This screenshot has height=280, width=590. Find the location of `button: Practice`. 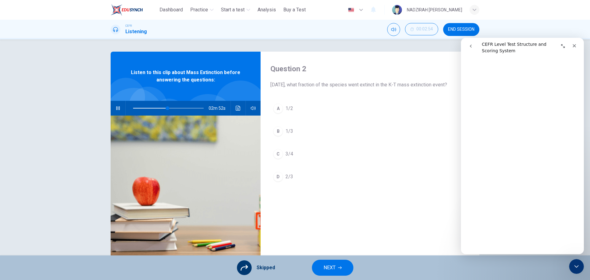

button: Practice is located at coordinates (202, 10).